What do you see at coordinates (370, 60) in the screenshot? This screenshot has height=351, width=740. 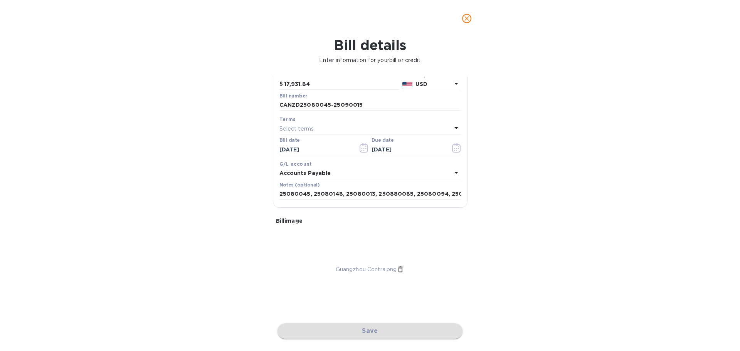 I see `p: Enter information for your bill or credit` at bounding box center [370, 60].